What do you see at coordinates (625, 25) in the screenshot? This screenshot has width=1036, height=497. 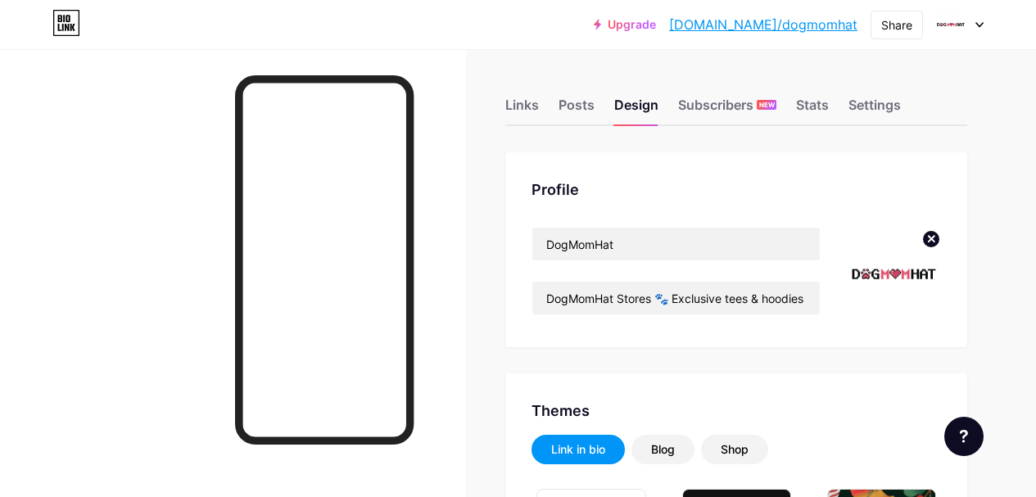 I see `a: Upgrade` at bounding box center [625, 25].